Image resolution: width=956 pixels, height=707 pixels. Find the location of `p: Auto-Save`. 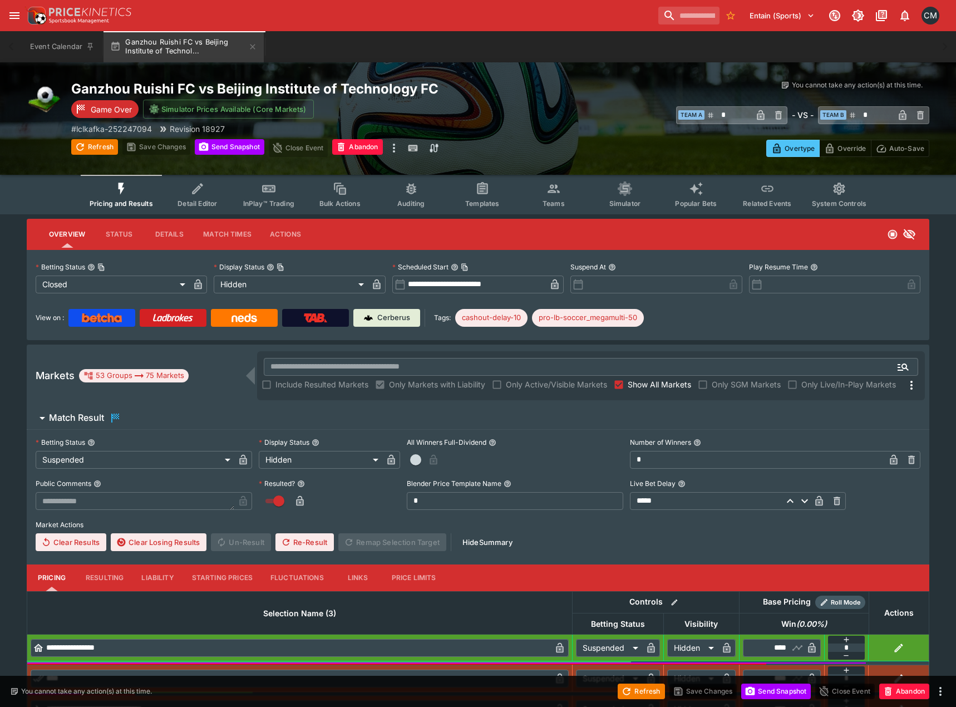

p: Auto-Save is located at coordinates (907, 148).